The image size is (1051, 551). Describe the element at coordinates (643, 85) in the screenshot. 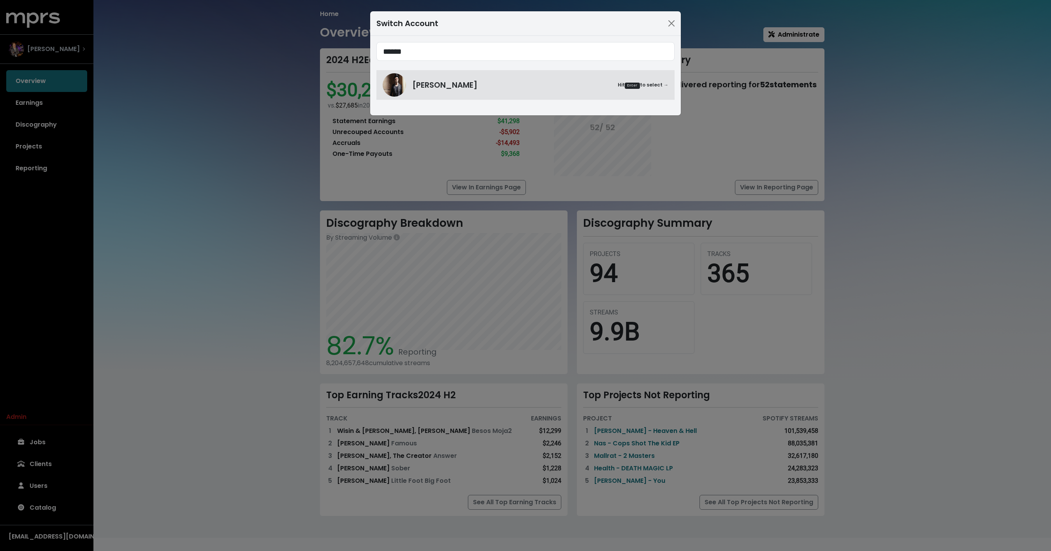

I see `small: Hit to select →` at that location.